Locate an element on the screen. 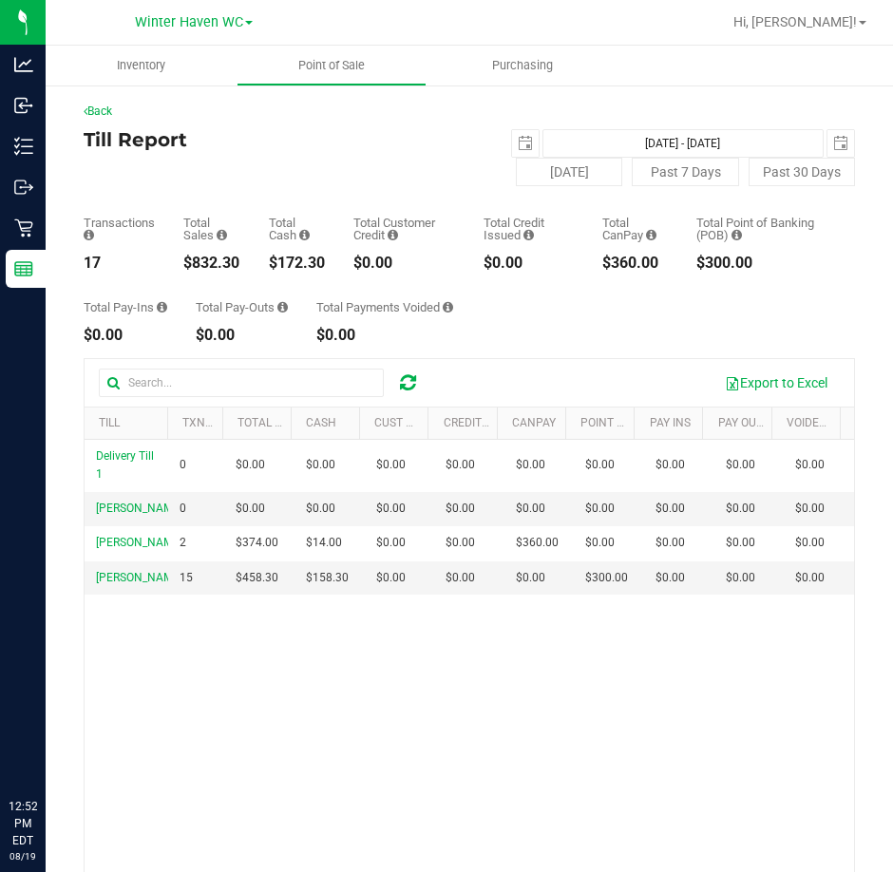 This screenshot has width=893, height=872. input: Search... is located at coordinates (241, 383).